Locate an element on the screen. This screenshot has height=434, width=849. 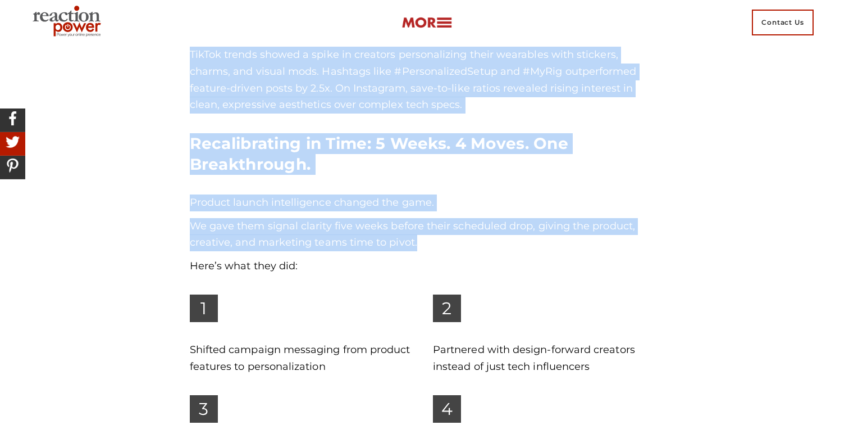
p: Here’s what they did: is located at coordinates (425, 266).